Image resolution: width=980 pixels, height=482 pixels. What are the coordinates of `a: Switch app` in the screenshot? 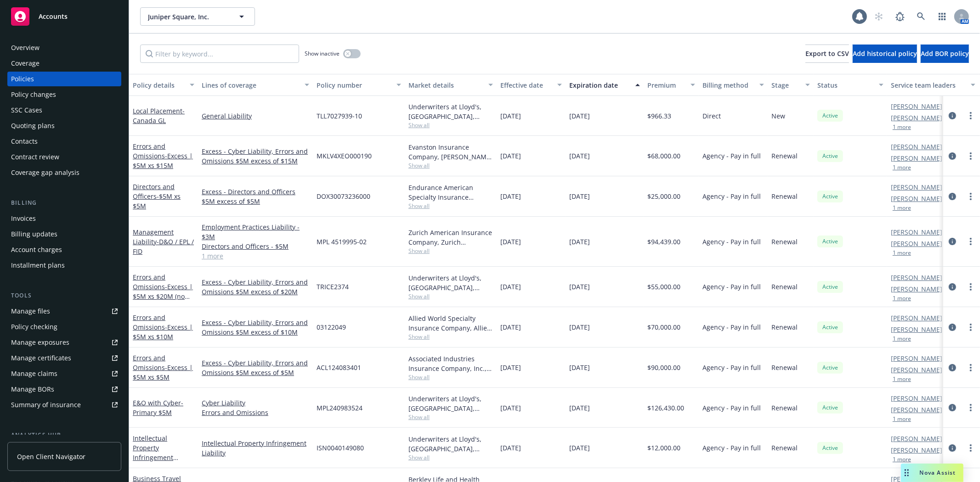 It's located at (942, 17).